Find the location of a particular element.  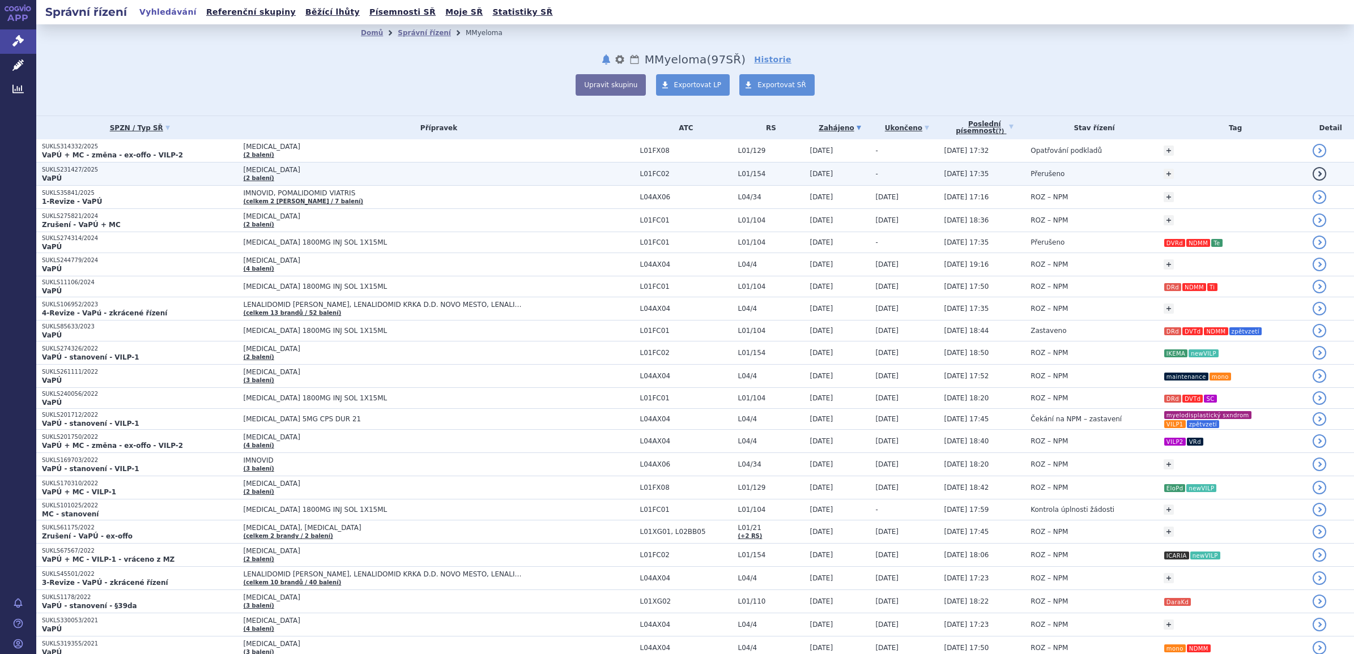

i: EloPd is located at coordinates (1175, 488).